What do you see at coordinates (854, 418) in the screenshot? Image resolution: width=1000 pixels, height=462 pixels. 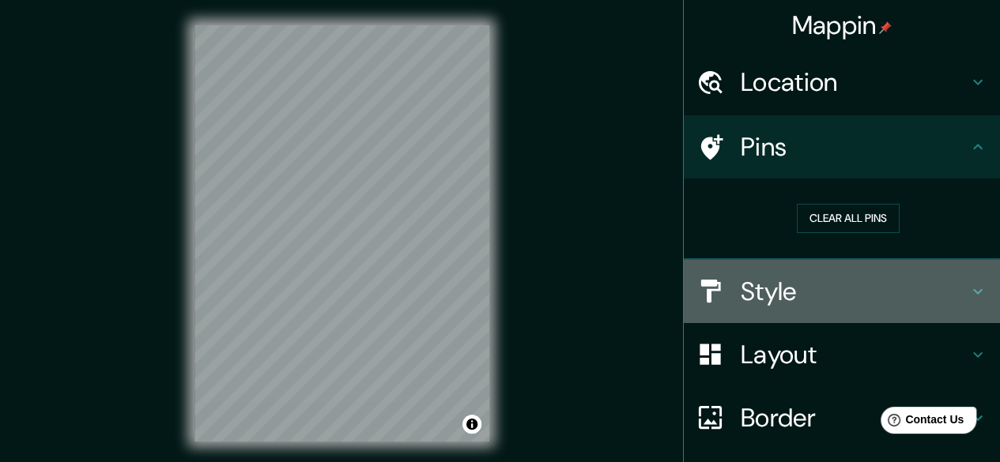 I see `h4: Border` at bounding box center [854, 418].